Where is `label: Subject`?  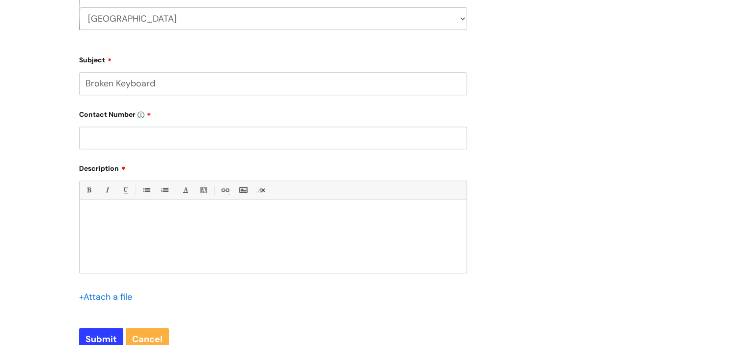 label: Subject is located at coordinates (273, 58).